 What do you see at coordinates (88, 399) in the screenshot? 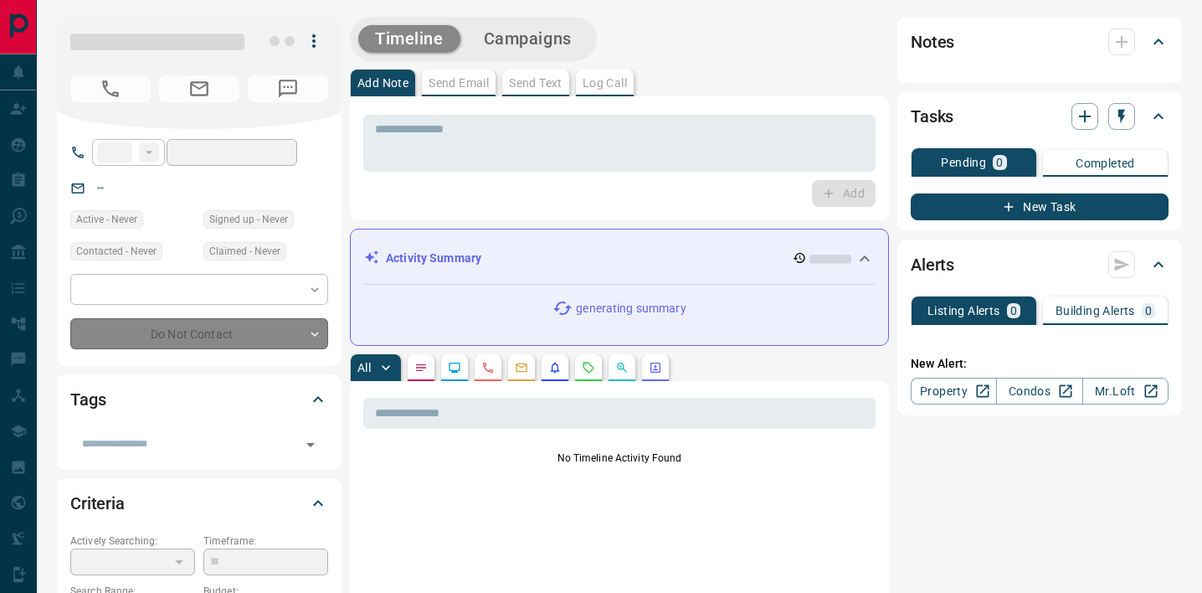
I see `h2: Tags` at bounding box center [88, 399].